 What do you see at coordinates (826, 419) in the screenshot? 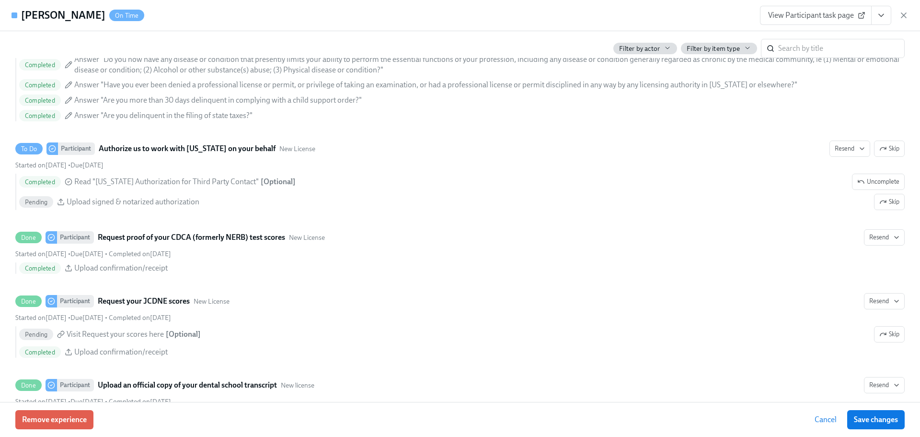
I see `button: Cancel` at bounding box center [826, 419].